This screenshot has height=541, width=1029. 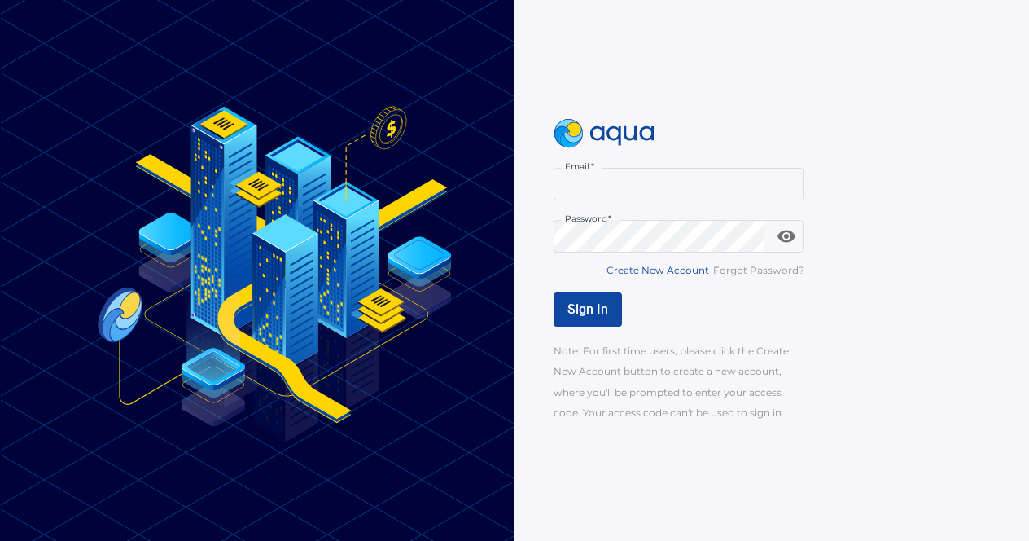 What do you see at coordinates (588, 309) in the screenshot?
I see `button: Sign In` at bounding box center [588, 309].